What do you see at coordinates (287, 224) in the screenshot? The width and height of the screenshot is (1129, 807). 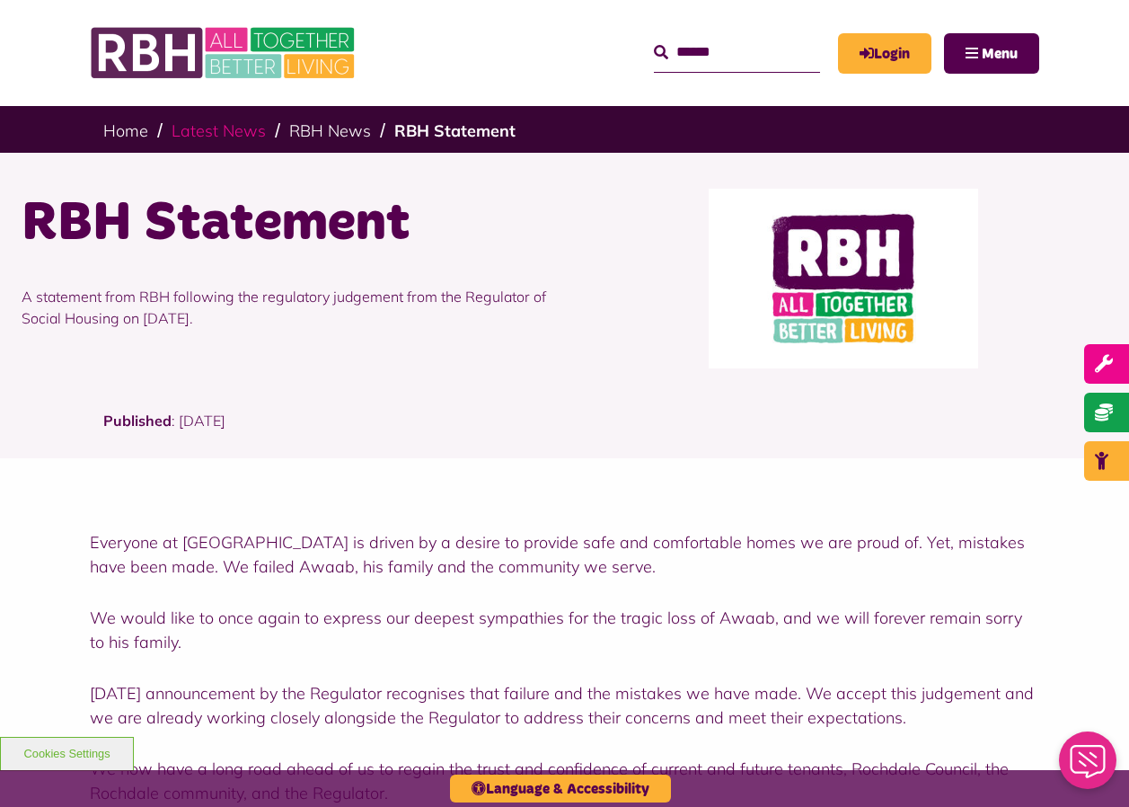 I see `h1: RBH Statement` at bounding box center [287, 224].